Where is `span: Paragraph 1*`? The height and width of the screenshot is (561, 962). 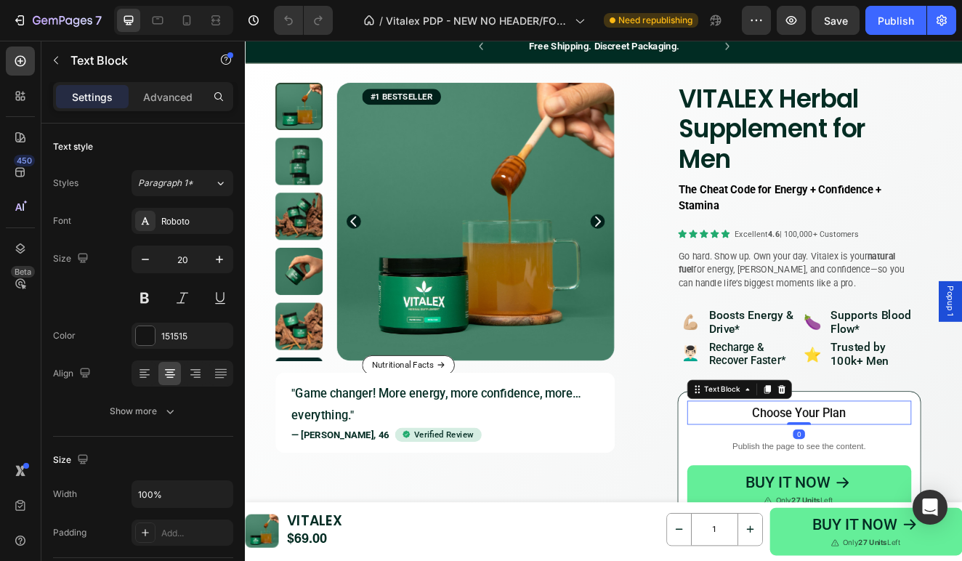 span: Paragraph 1* is located at coordinates (166, 183).